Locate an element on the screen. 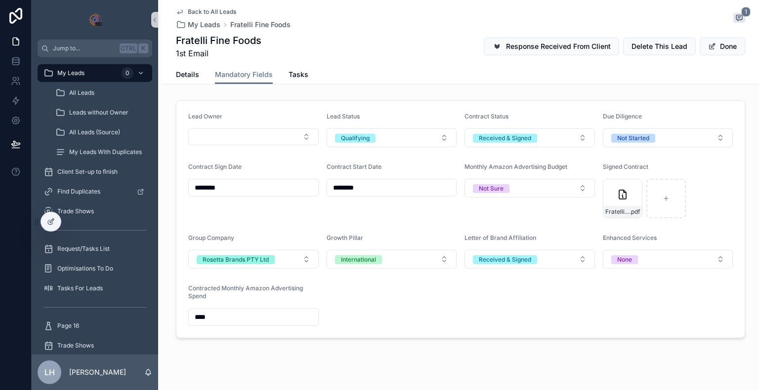 The width and height of the screenshot is (759, 390). span: Details is located at coordinates (187, 75).